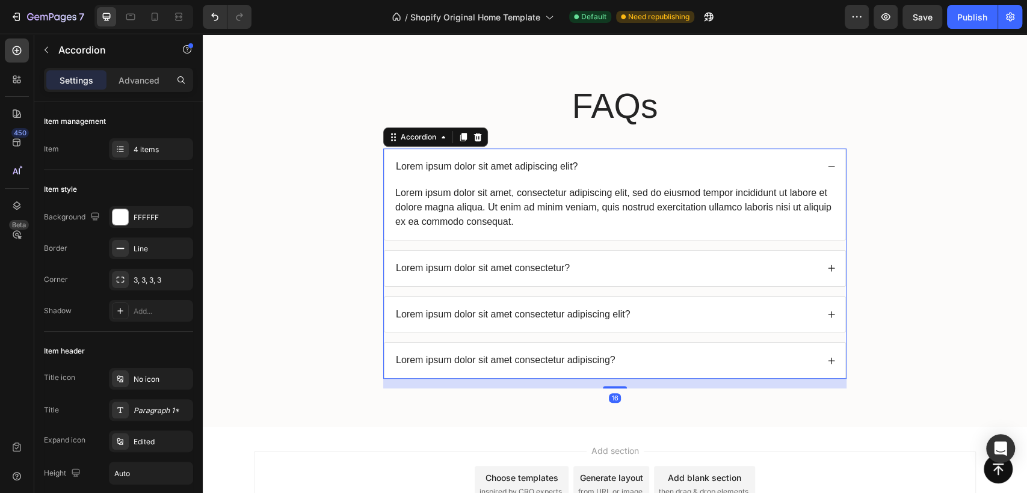  What do you see at coordinates (162, 380) in the screenshot?
I see `div: No icon` at bounding box center [162, 380].